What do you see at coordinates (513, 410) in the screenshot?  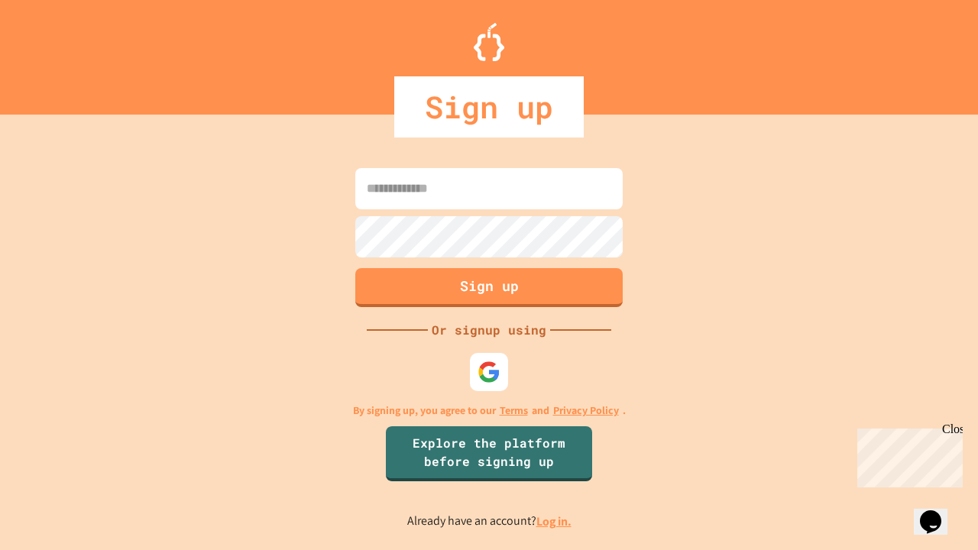 I see `a: Terms` at bounding box center [513, 410].